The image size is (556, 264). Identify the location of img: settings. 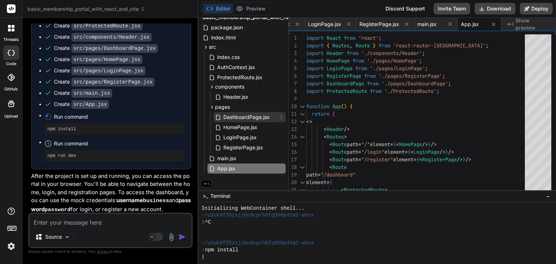
(11, 246).